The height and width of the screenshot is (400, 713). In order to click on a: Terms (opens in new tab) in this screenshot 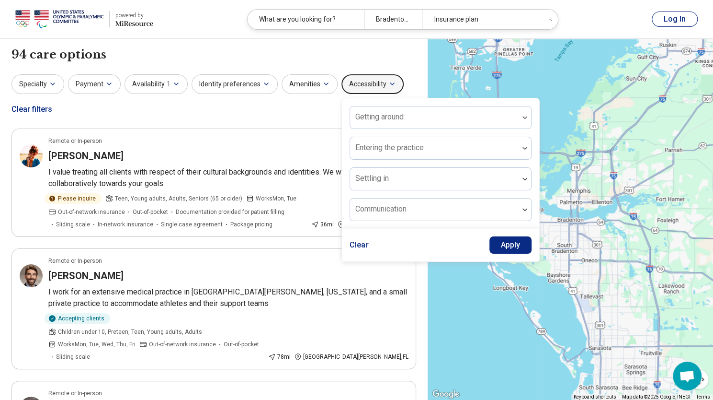, I will do `click(703, 396)`.